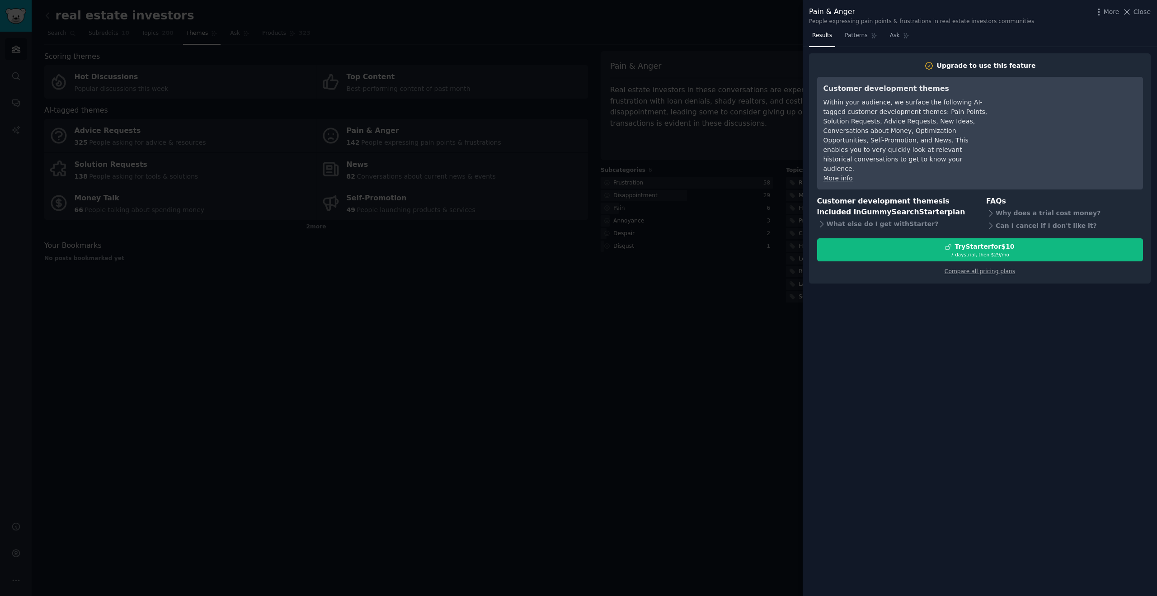 The height and width of the screenshot is (596, 1157). Describe the element at coordinates (980, 250) in the screenshot. I see `button: TryStarterfor$107 daystrial, then $29/mo` at that location.